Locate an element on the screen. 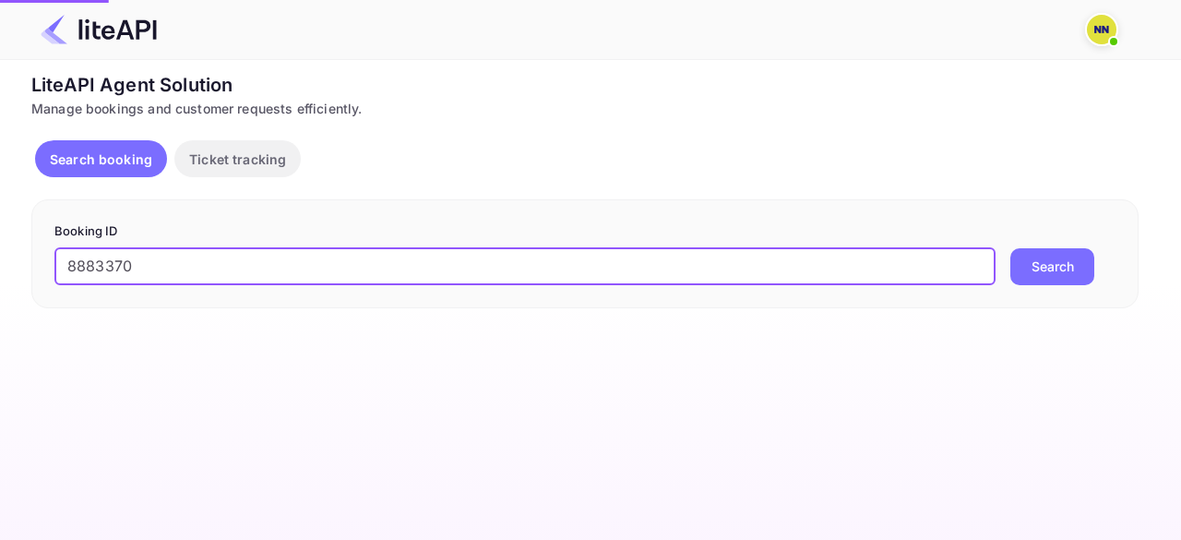  input: Enter Booking ID (e.g., 63782194) is located at coordinates (525, 267).